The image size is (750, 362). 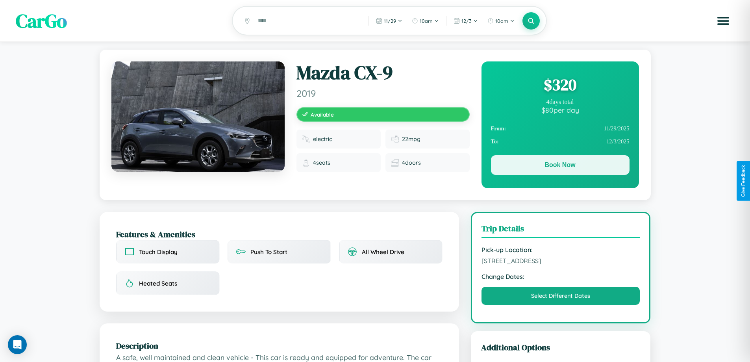 I want to click on div: $ 320, so click(x=560, y=85).